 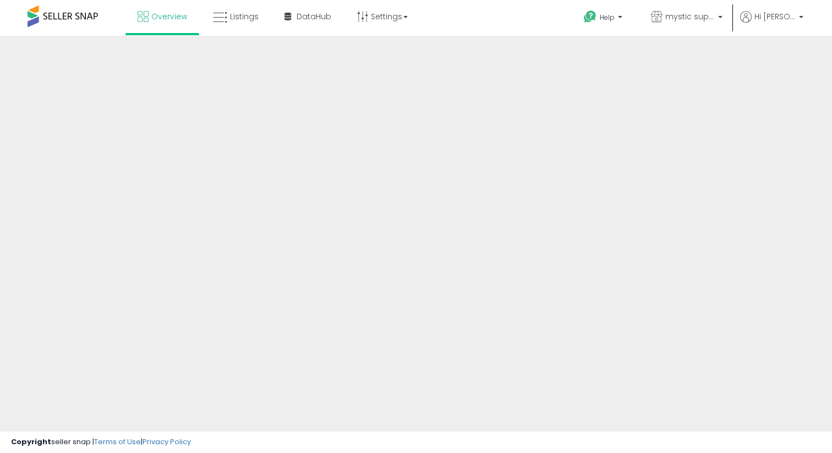 What do you see at coordinates (117, 441) in the screenshot?
I see `a: Terms of Use` at bounding box center [117, 441].